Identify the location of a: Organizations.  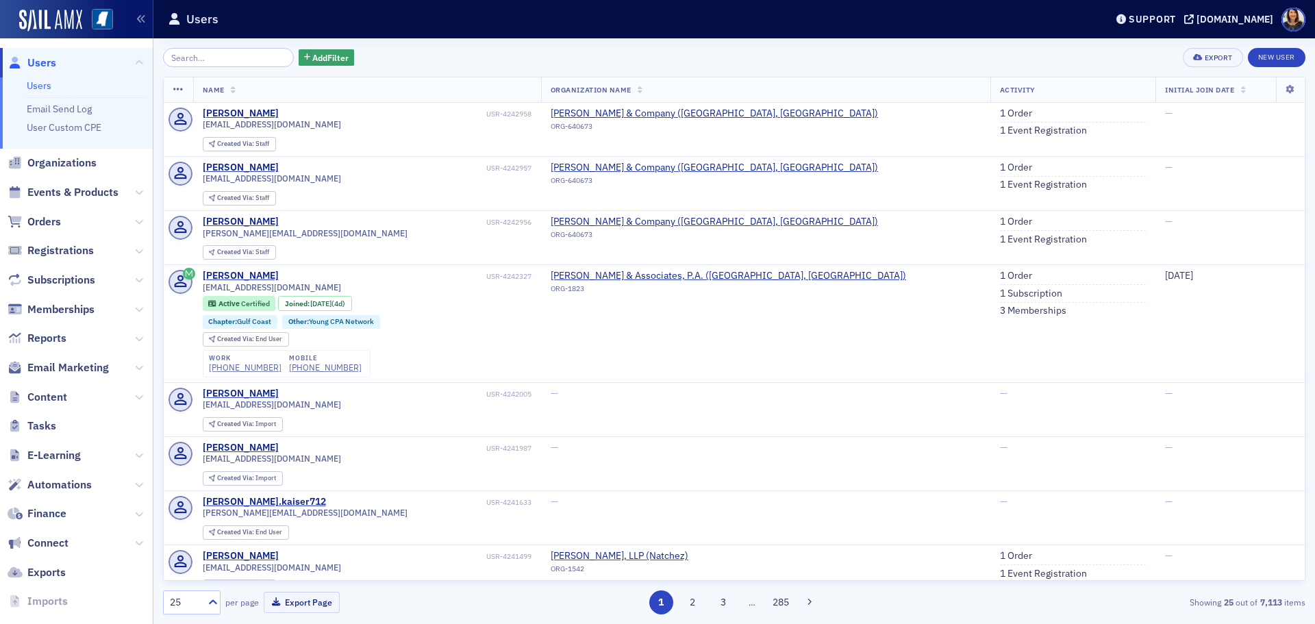
(52, 163).